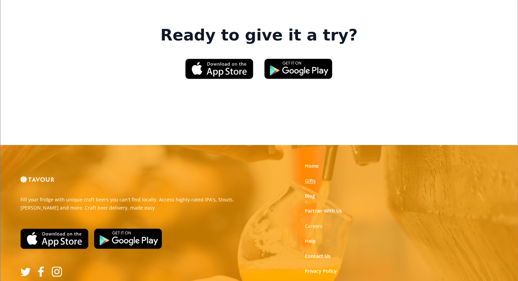  I want to click on p: Fill your fridge with unique craft beers you can't find locally. Access highly-rated IPA's, Stout..., so click(137, 204).